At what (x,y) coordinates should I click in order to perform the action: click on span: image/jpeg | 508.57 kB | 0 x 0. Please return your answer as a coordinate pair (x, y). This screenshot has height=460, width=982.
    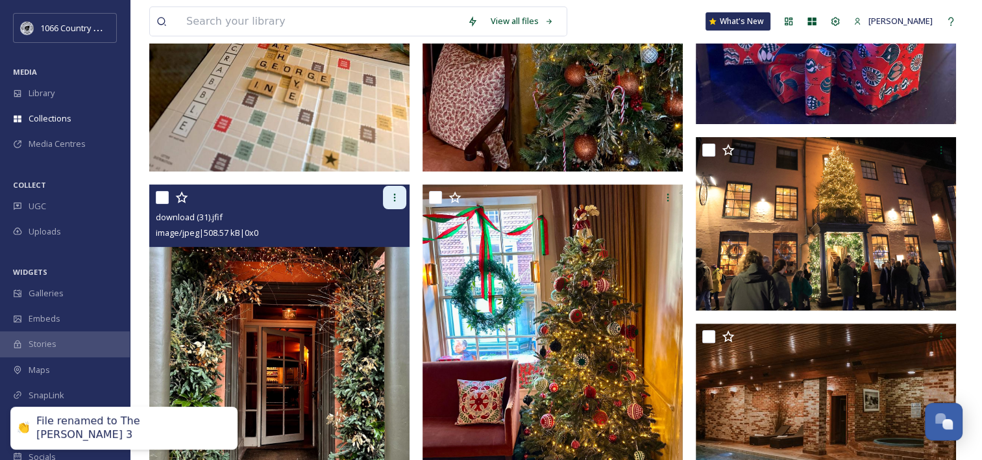
    Looking at the image, I should click on (207, 232).